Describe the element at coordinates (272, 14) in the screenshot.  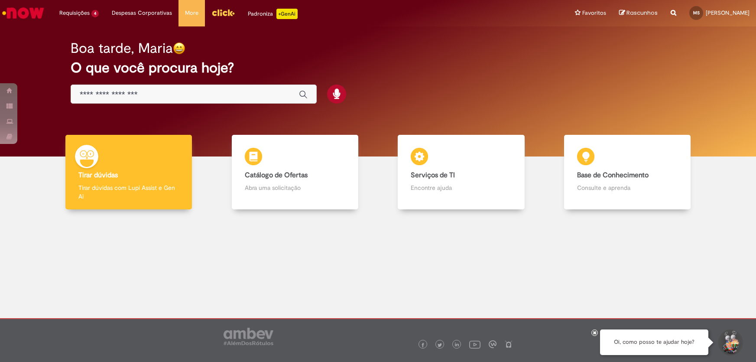
I see `div: Padroniza` at that location.